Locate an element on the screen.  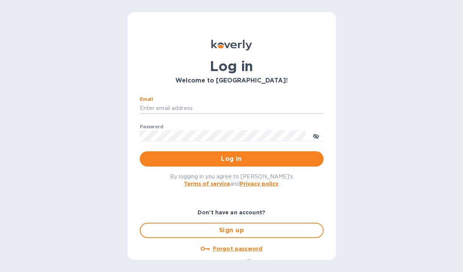
span: Sign up is located at coordinates (231, 231).